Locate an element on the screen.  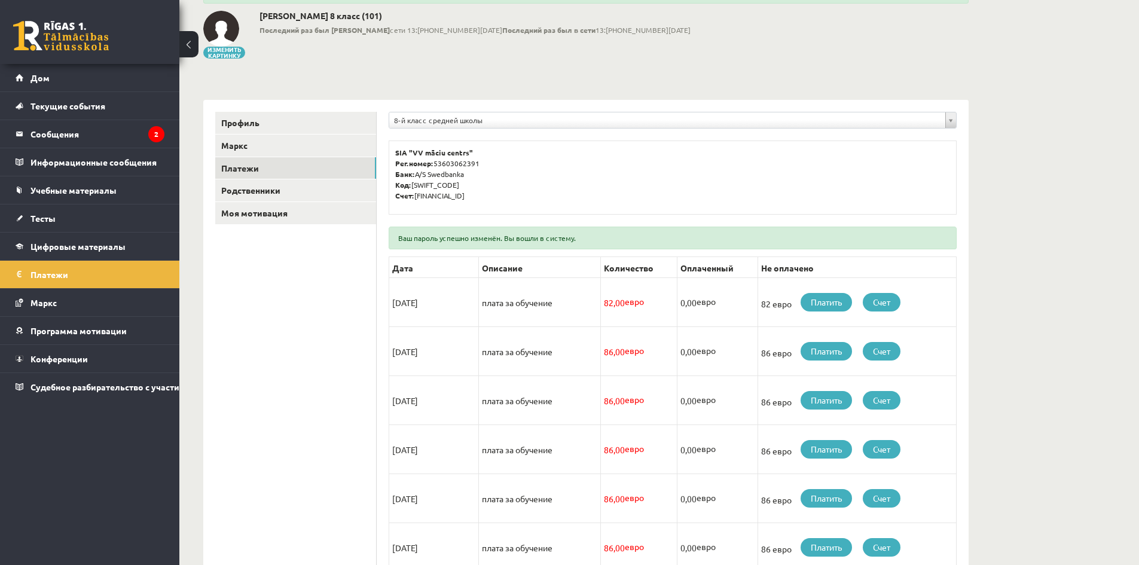
font: Ваш пароль успешно изменён. Вы вошли в систему. is located at coordinates (487, 238).